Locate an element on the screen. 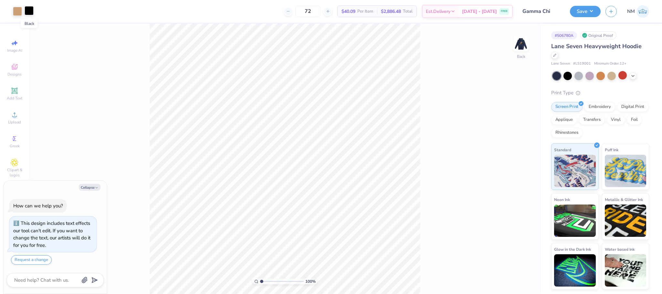 The width and height of the screenshot is (662, 294). img: Standard is located at coordinates (575, 171).